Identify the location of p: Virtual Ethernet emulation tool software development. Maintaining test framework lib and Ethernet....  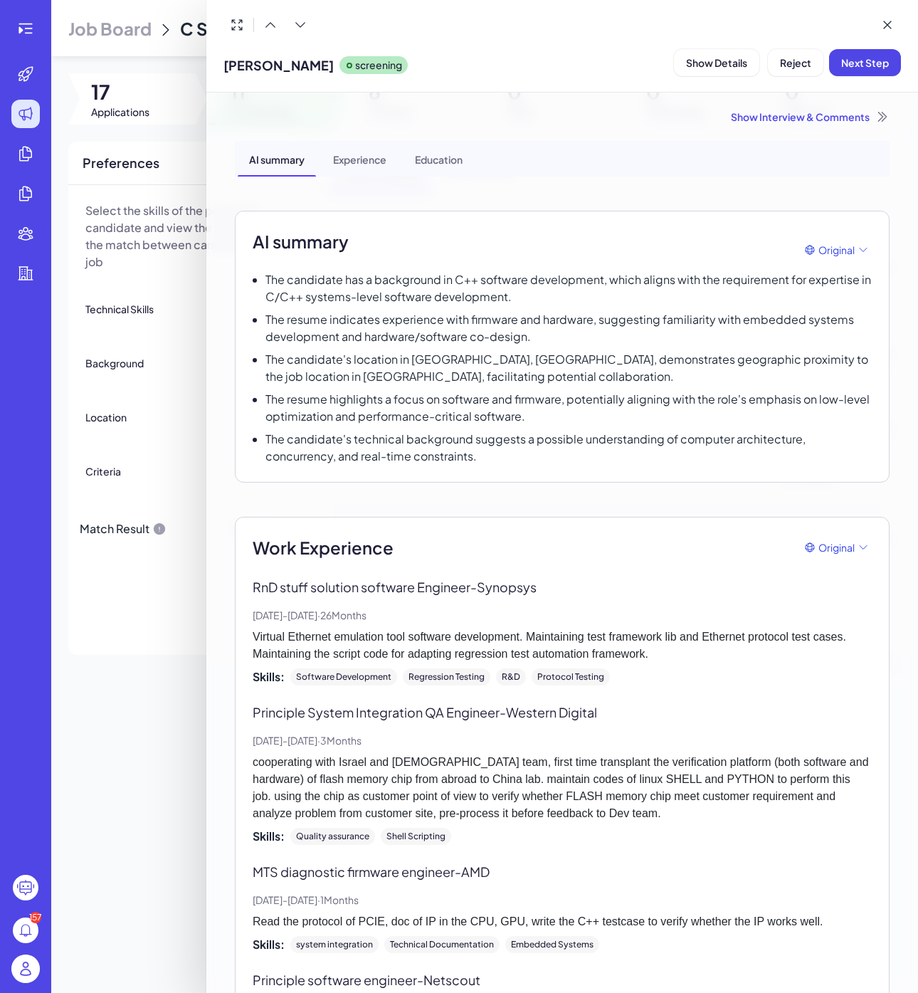
(562, 646).